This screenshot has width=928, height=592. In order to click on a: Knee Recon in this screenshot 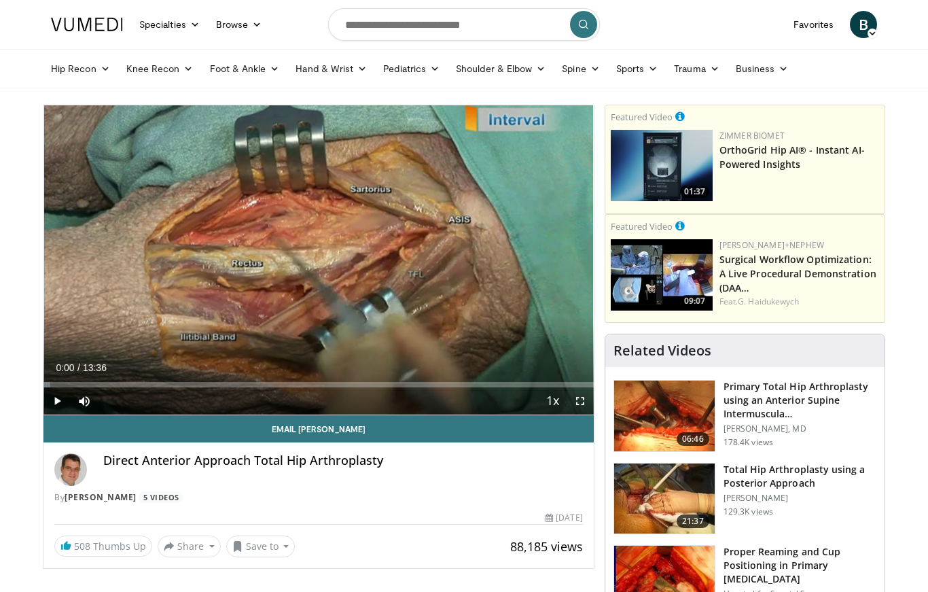, I will do `click(160, 69)`.